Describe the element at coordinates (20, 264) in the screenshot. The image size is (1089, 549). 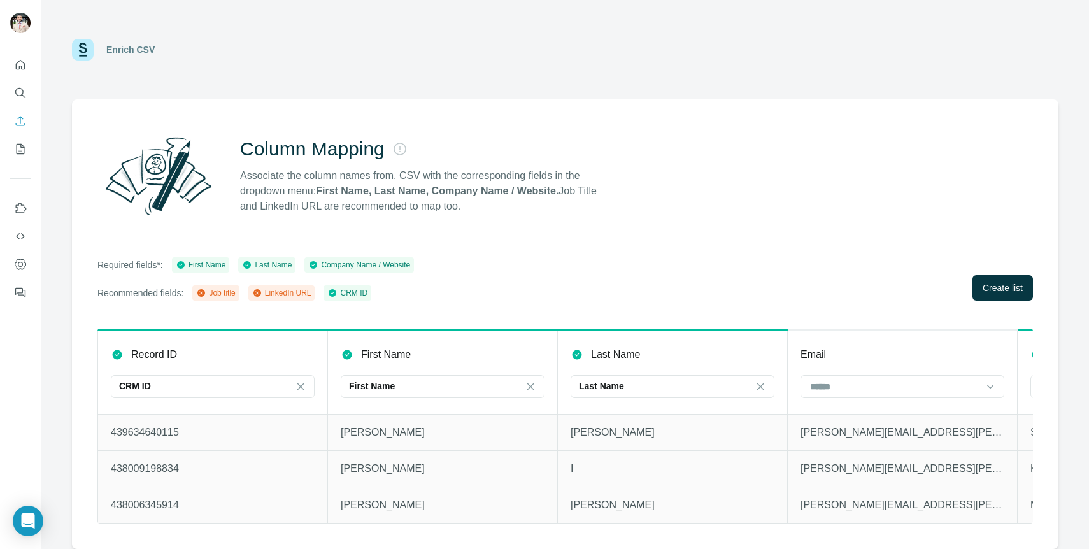
I see `button: Dashboard` at that location.